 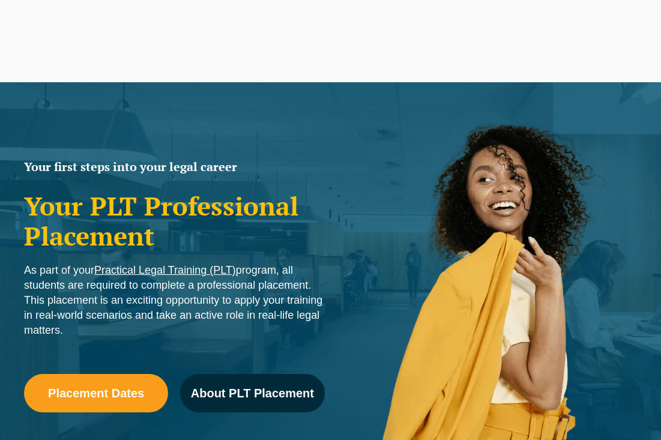 What do you see at coordinates (479, 28) in the screenshot?
I see `a: Medicare Billing Course` at bounding box center [479, 28].